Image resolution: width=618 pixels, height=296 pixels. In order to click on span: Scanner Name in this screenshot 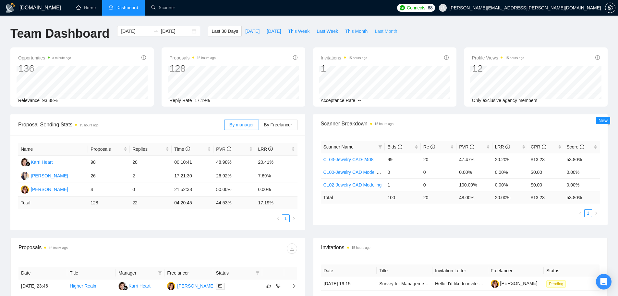, I will do `click(339, 147)`.